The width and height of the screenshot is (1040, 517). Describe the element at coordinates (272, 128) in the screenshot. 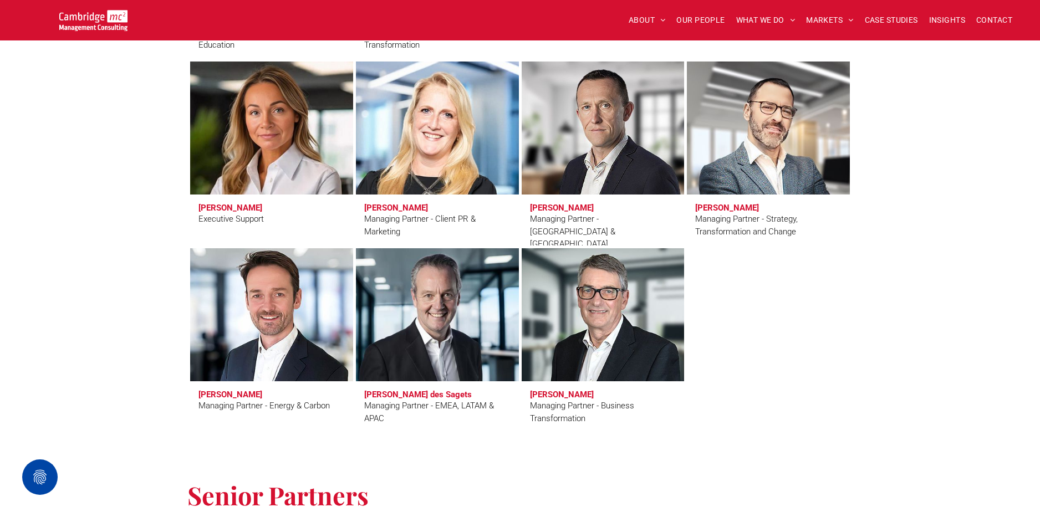

I see `a: Kate Hancock | Executive Support | Cambridge Management Consulting` at that location.